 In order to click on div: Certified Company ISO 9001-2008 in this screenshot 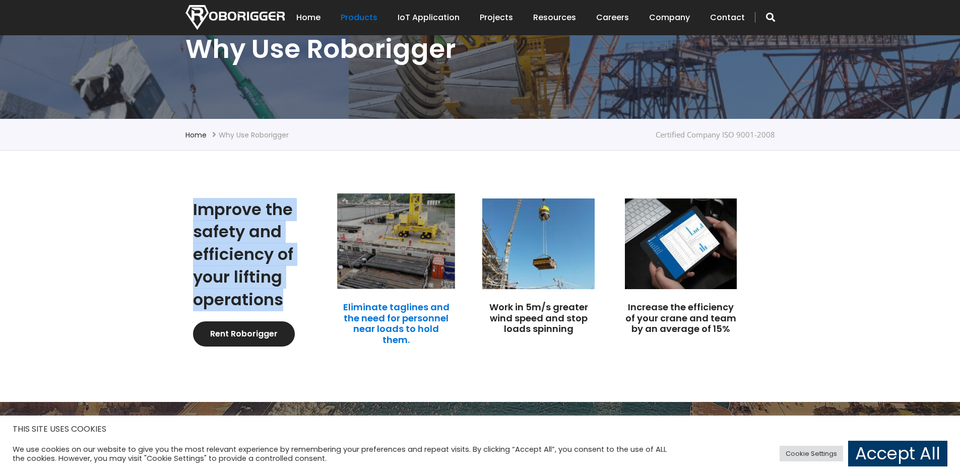, I will do `click(715, 135)`.